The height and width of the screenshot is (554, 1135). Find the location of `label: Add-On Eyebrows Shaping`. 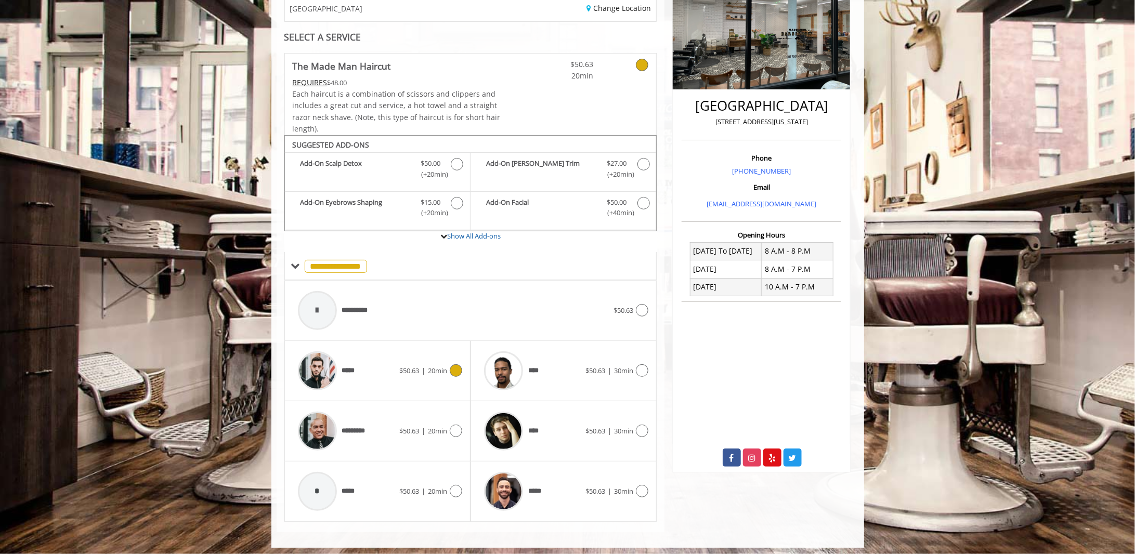

label: Add-On Eyebrows Shaping is located at coordinates (377, 209).